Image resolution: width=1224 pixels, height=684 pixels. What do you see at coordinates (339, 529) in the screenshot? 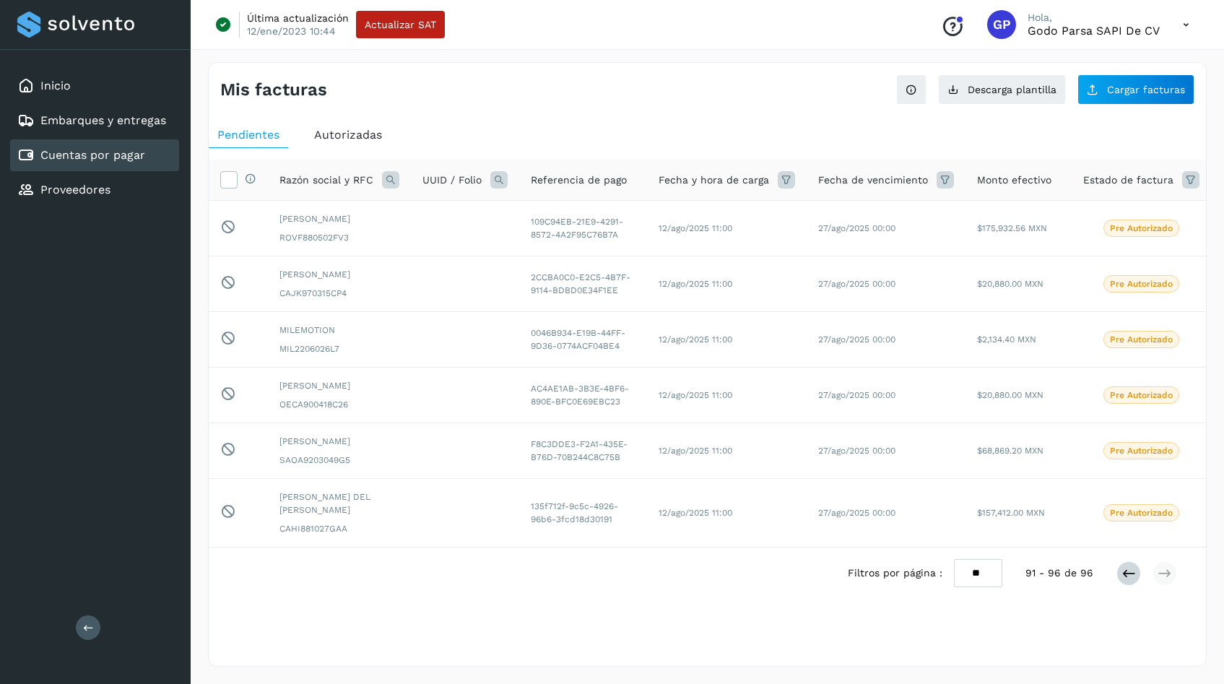
I see `span: CAHI881027GAA` at bounding box center [339, 529].